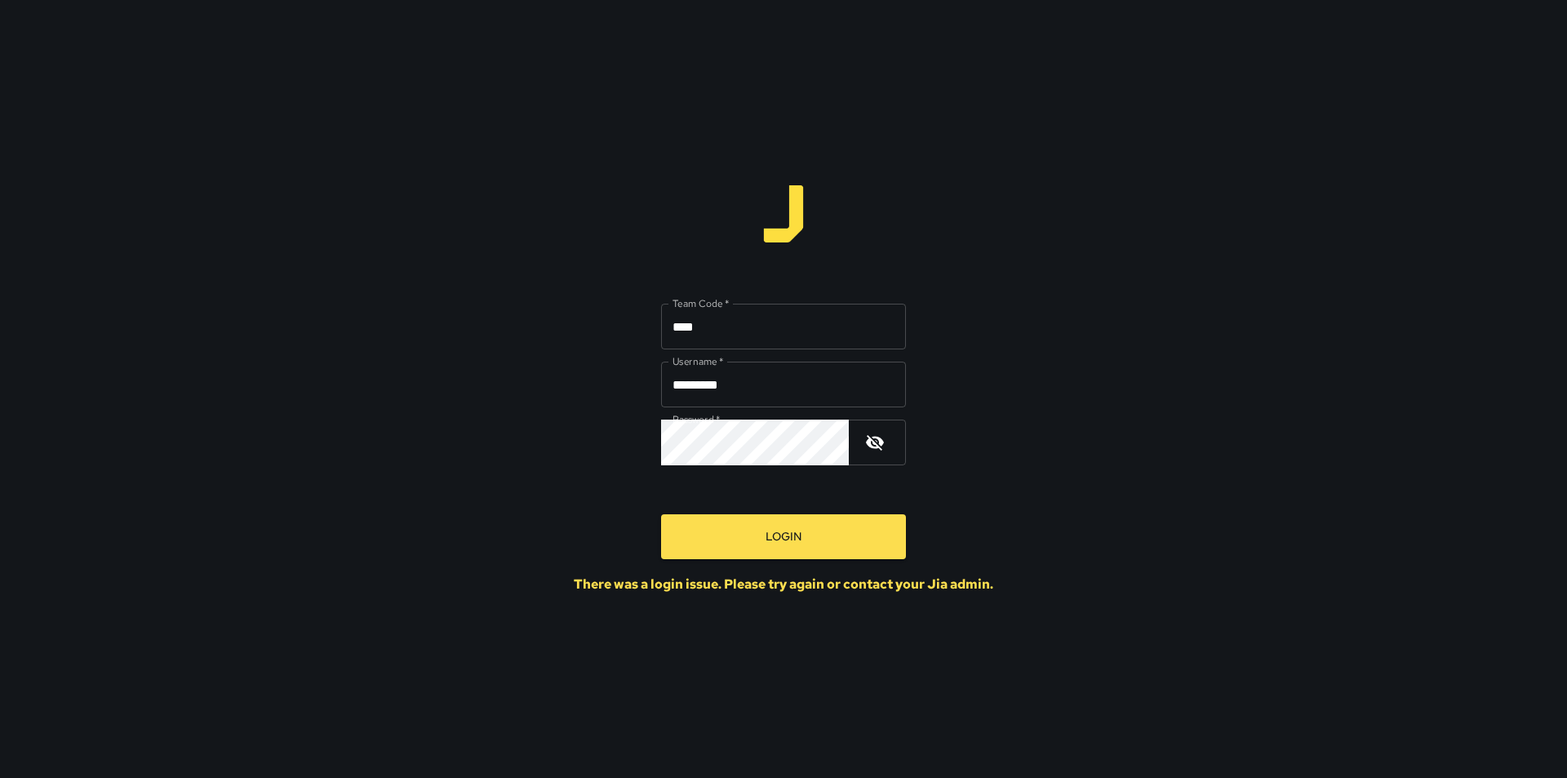 This screenshot has width=1567, height=778. I want to click on button: Login, so click(784, 536).